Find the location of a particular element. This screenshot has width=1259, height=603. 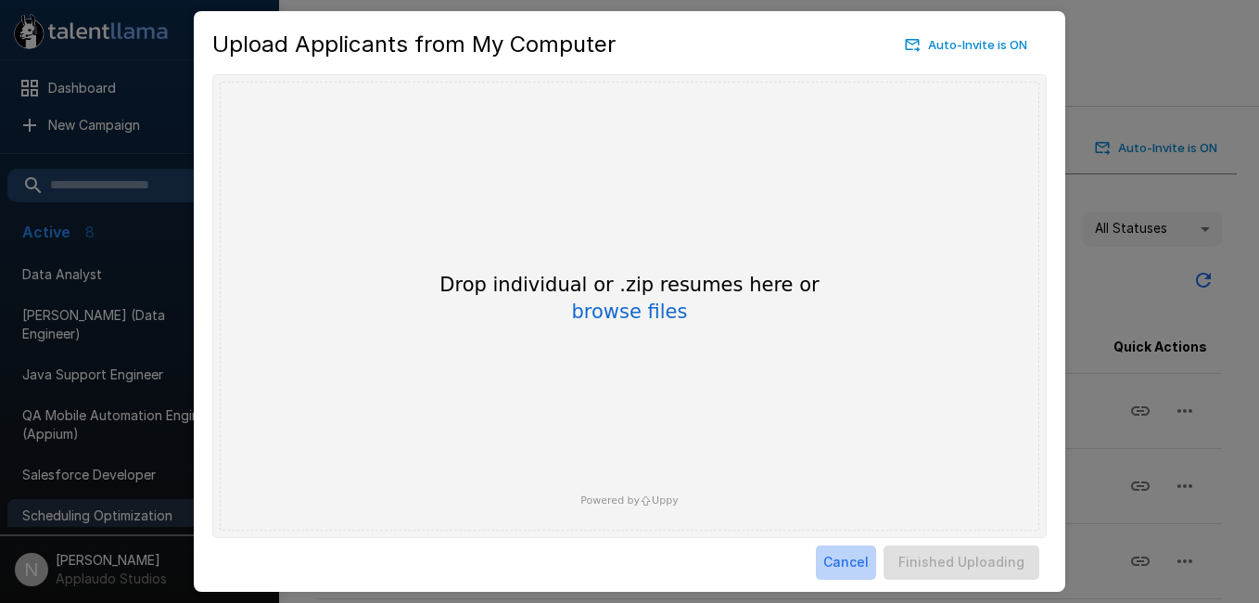

h5: Upload Applicants from My Computer is located at coordinates (414, 45).